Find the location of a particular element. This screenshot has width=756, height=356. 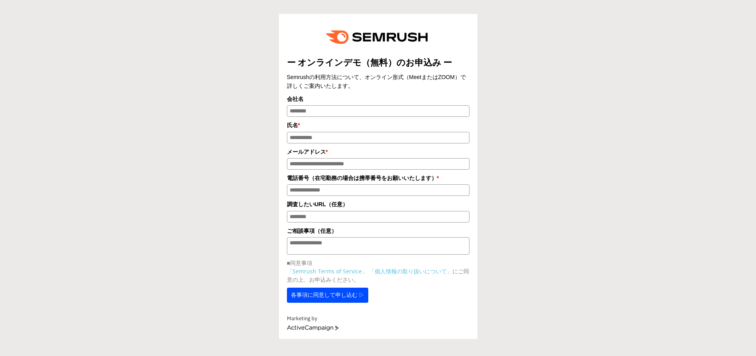

p: にご同意の上、お申込みください。 is located at coordinates (378, 275).